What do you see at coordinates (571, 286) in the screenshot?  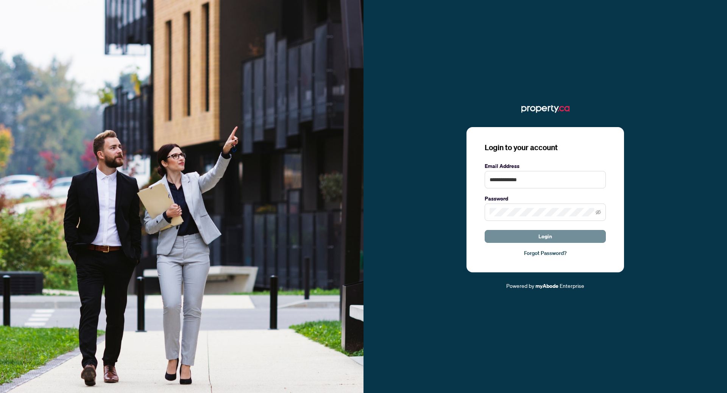 I see `span: Enterprise` at bounding box center [571, 286].